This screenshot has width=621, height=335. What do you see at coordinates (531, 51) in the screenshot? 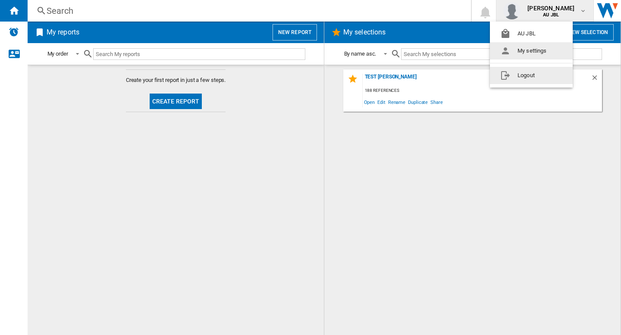
I see `md-menu-item: My settings` at bounding box center [531, 51].